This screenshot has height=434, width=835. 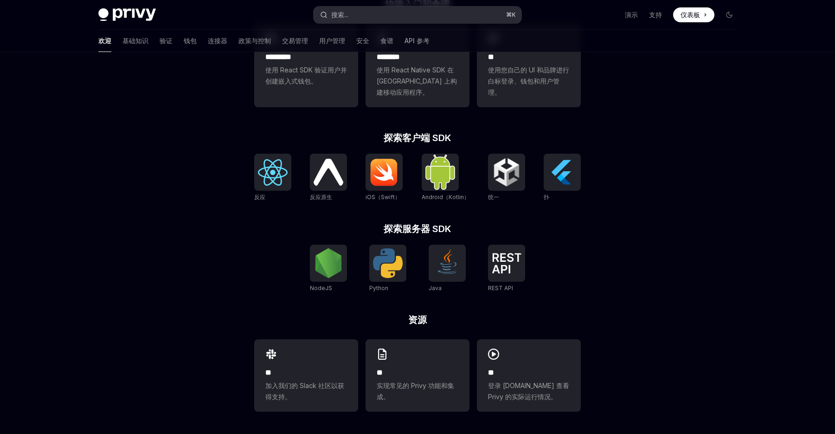 I want to click on font: Java, so click(x=435, y=287).